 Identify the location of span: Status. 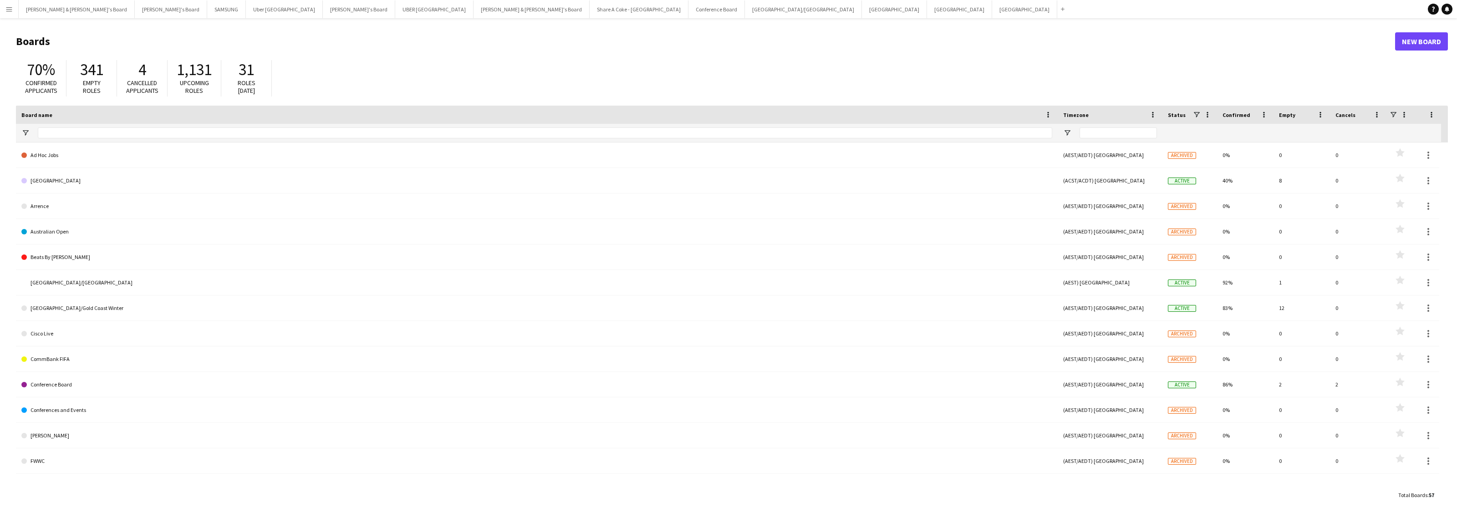
(1176, 115).